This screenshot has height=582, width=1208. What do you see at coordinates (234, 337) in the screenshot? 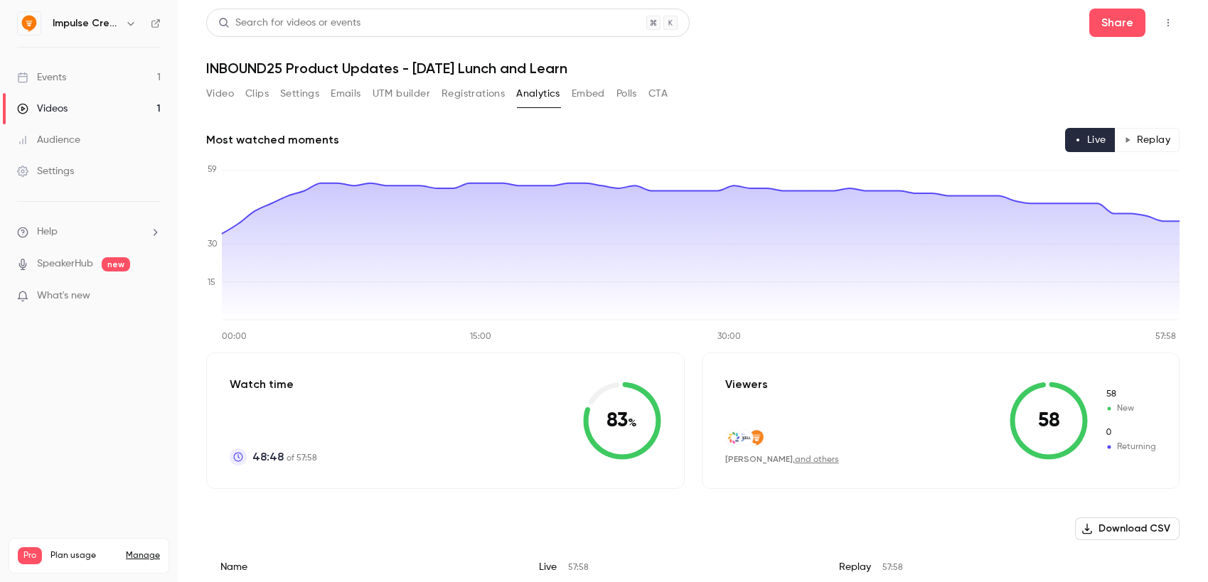
I see `tspan: 00:00` at bounding box center [234, 337].